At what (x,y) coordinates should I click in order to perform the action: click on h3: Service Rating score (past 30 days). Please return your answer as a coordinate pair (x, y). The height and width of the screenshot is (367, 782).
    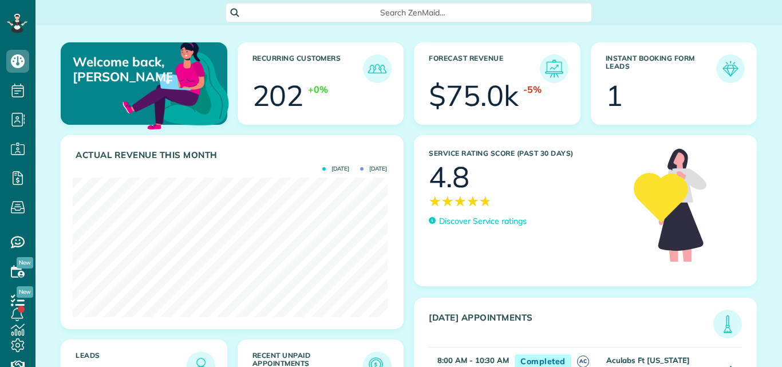
    Looking at the image, I should click on (526, 154).